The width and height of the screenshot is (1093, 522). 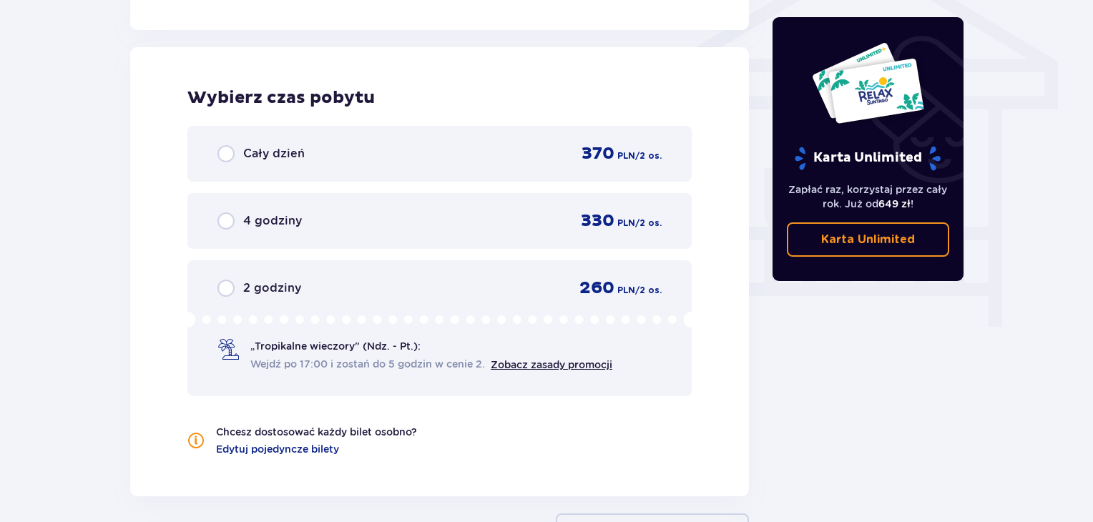 What do you see at coordinates (273, 221) in the screenshot?
I see `span: 4 godziny` at bounding box center [273, 221].